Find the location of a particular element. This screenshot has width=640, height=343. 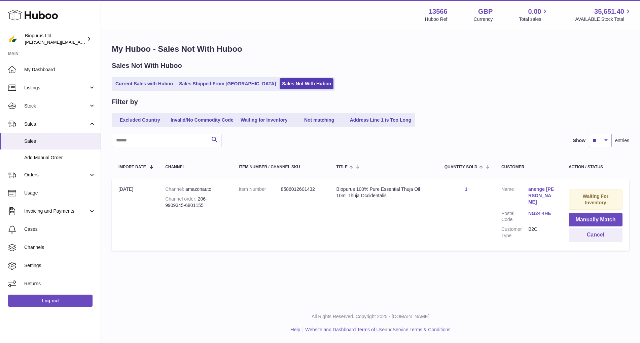

dt: Customer Type is located at coordinates (515, 233).